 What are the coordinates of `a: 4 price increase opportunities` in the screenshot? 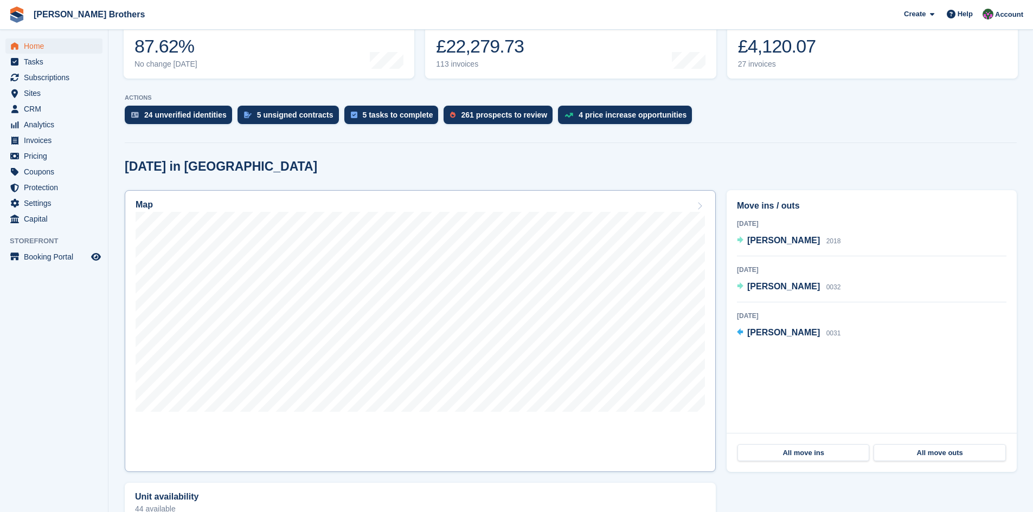 It's located at (627, 118).